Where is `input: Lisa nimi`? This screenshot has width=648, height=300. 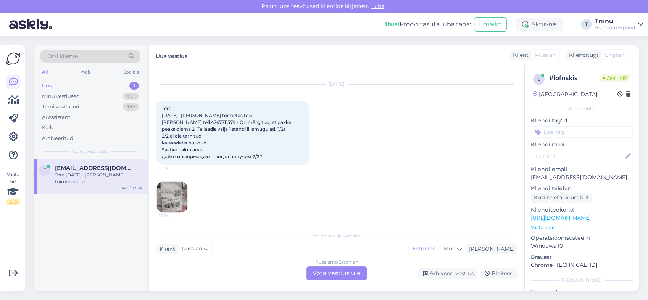
input: Lisa nimi is located at coordinates (577, 156).